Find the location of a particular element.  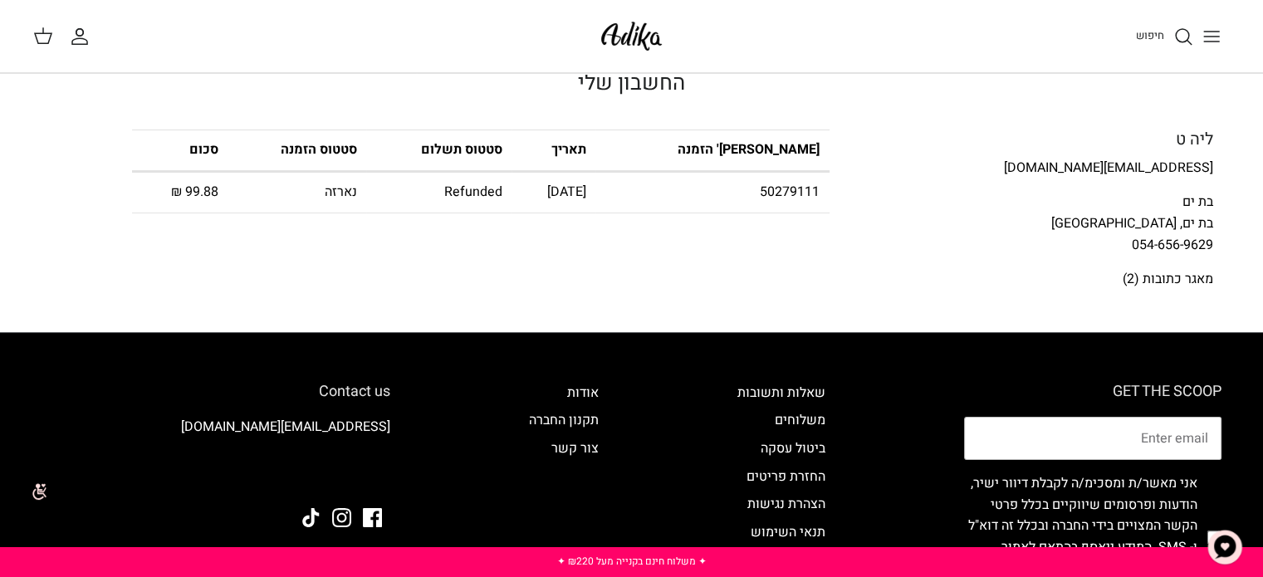

a: ביטול עסקה is located at coordinates (793, 448).